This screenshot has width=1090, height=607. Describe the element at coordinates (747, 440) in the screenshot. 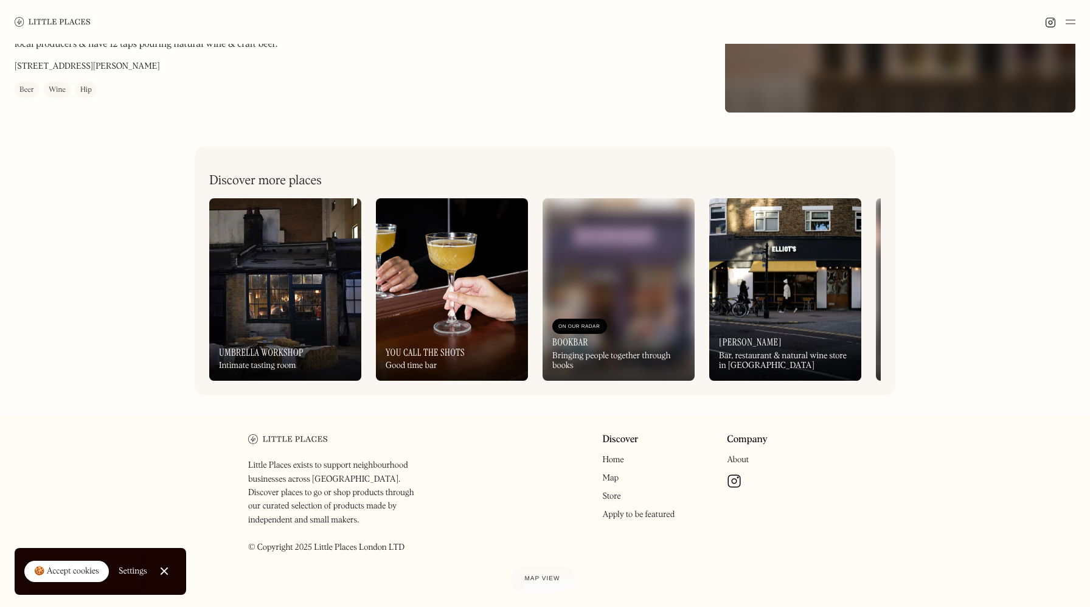

I see `a: Company` at that location.